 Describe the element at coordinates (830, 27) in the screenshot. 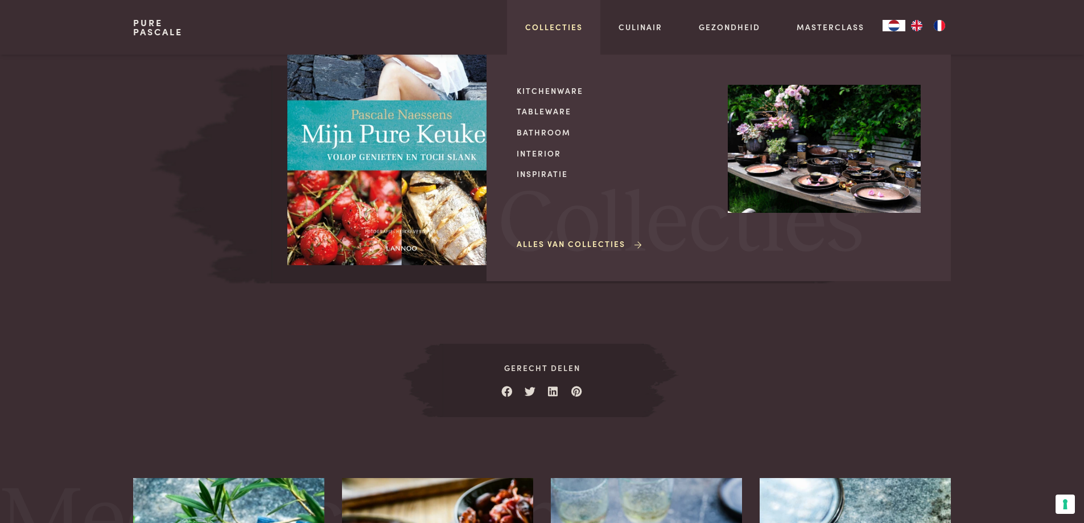

I see `a: Masterclass` at that location.